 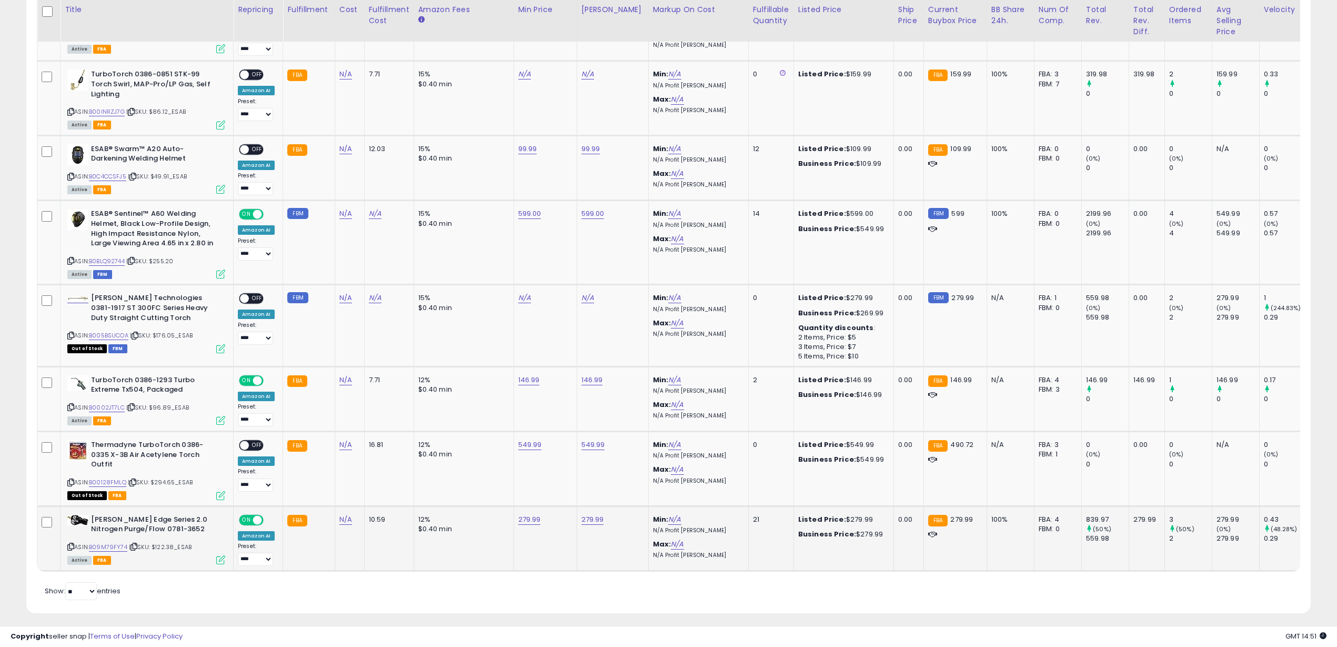 What do you see at coordinates (842, 337) in the screenshot?
I see `div: 2 Items, Price: $5` at bounding box center [842, 337].